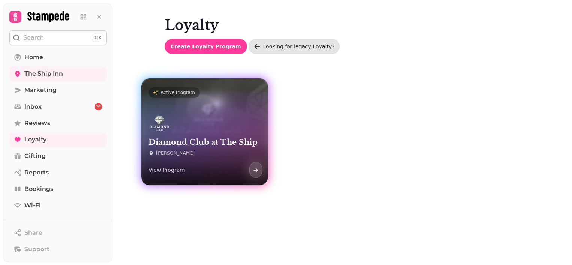 The image size is (572, 265). I want to click on img: Diamond Club at The Ship, so click(159, 123).